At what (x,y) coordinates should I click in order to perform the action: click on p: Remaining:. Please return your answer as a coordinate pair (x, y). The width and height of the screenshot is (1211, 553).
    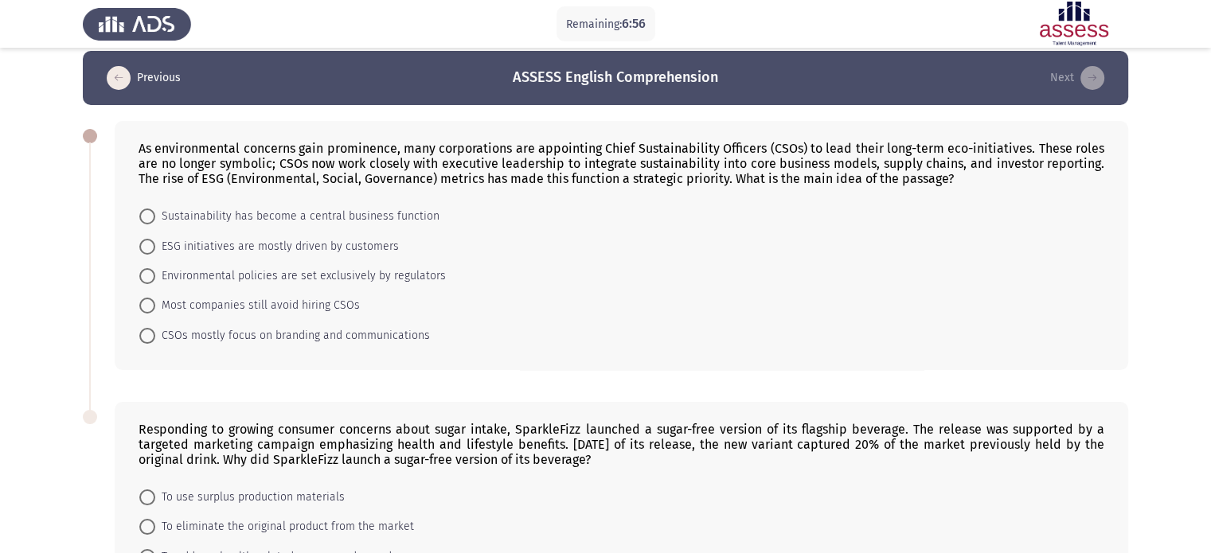
    Looking at the image, I should click on (606, 24).